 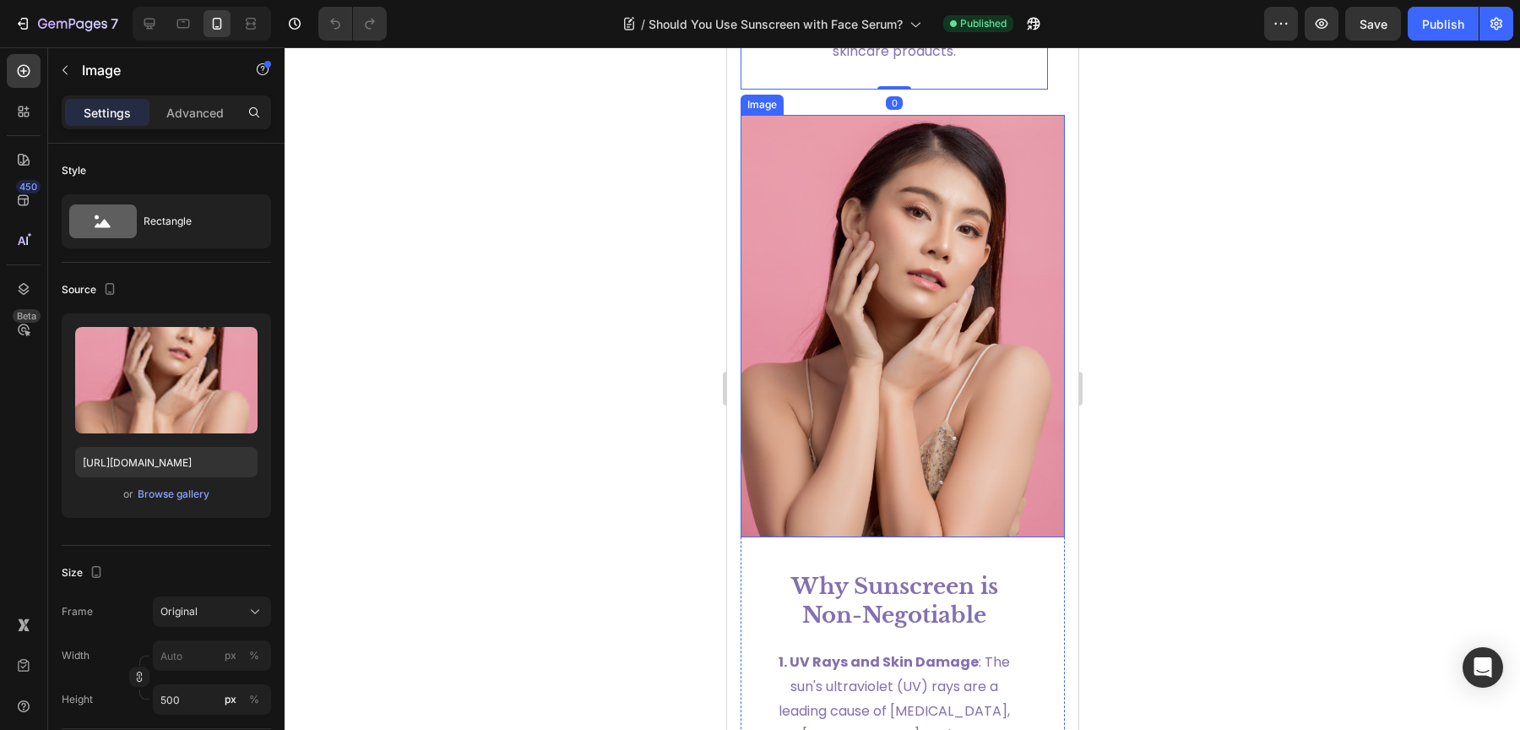 I want to click on div: 0, so click(x=167, y=56).